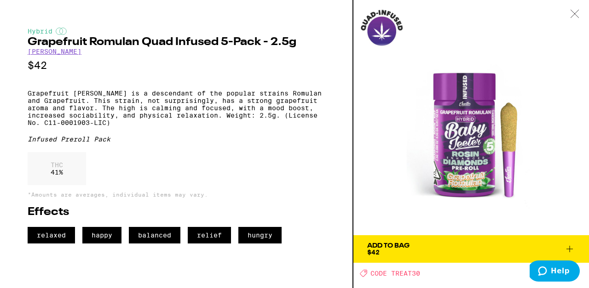 The height and width of the screenshot is (288, 589). What do you see at coordinates (176, 195) in the screenshot?
I see `p: *Amounts are averages, individual items may vary.` at bounding box center [176, 195].